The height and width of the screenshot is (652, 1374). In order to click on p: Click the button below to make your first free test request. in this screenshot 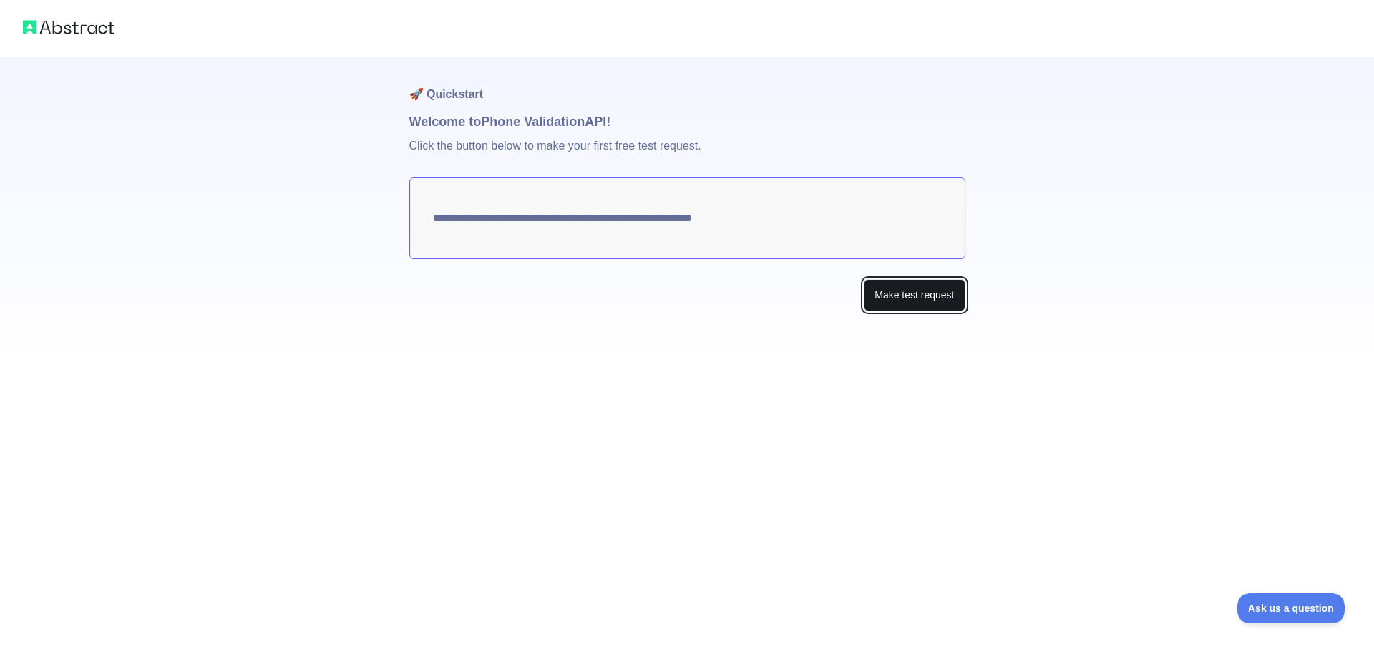, I will do `click(687, 155)`.